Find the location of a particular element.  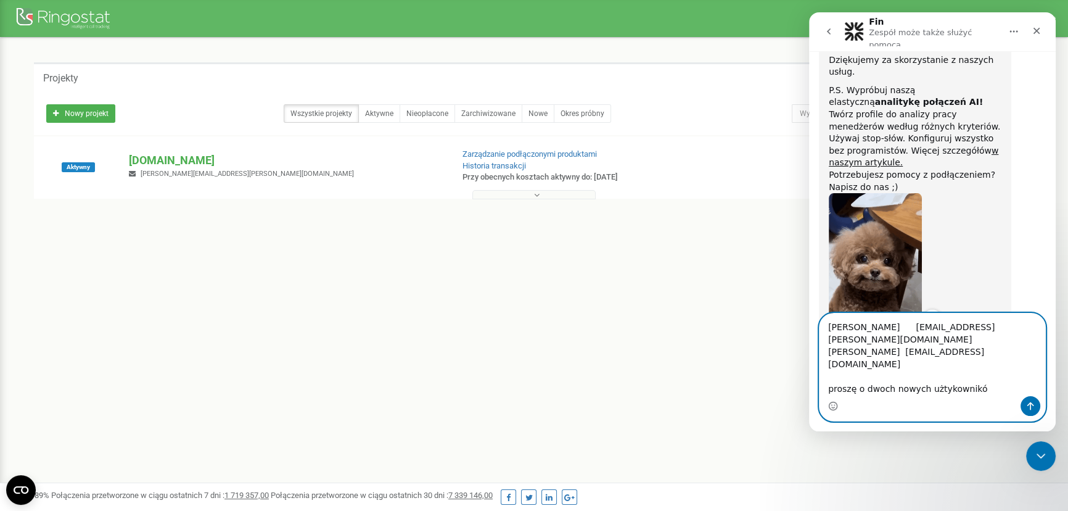

u: 7 339 146,00 is located at coordinates (471, 495).